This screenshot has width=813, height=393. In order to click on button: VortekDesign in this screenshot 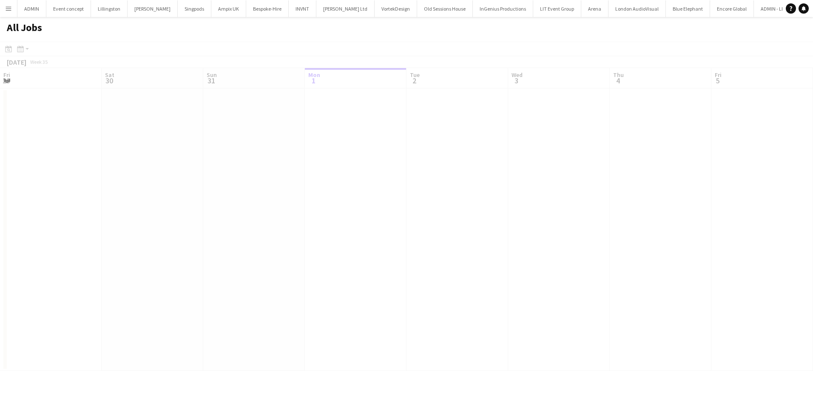, I will do `click(396, 9)`.